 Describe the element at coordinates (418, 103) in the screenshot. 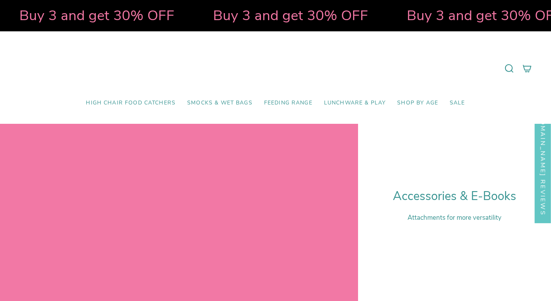

I see `div: Shop by Age` at that location.